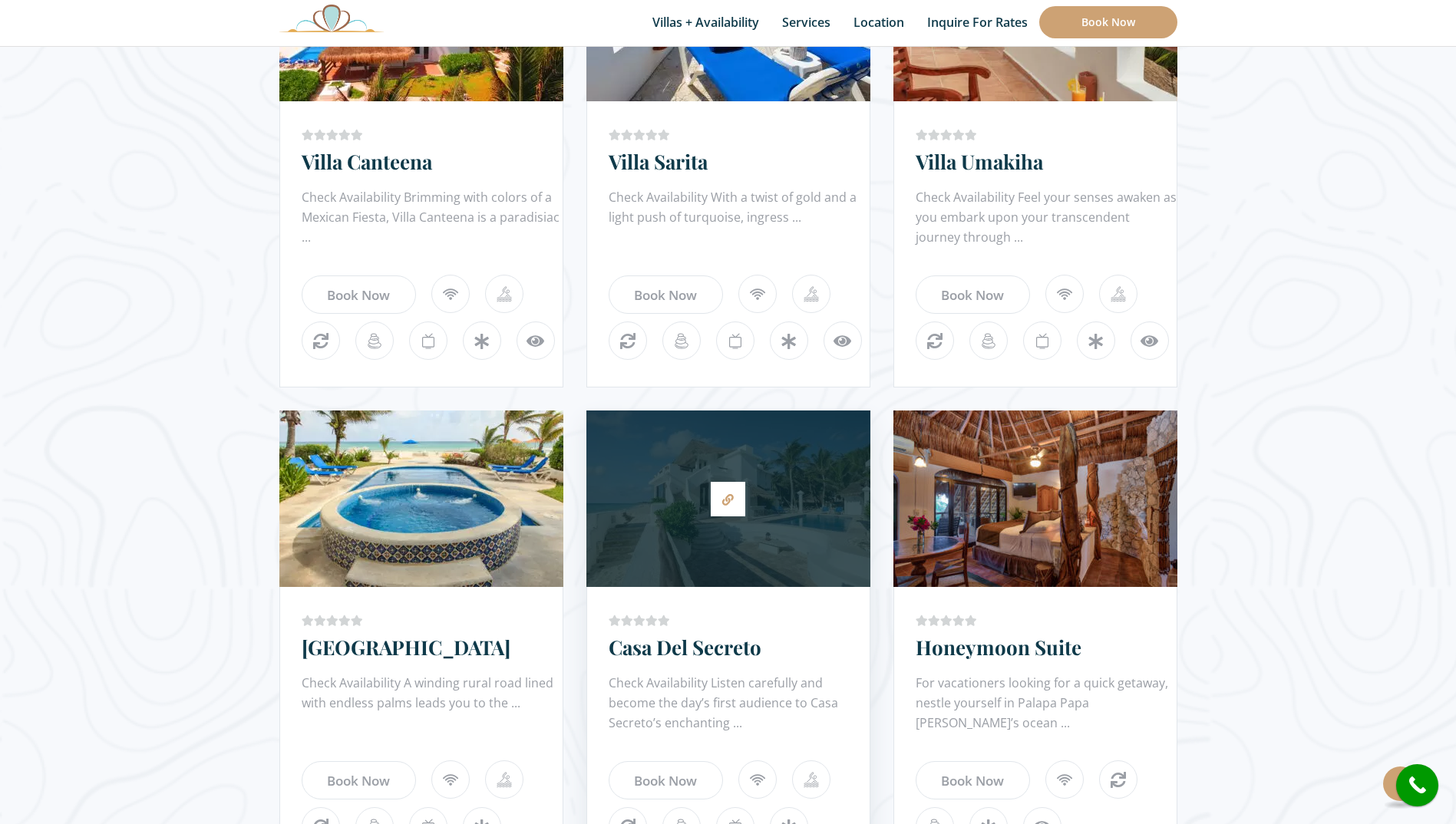 The width and height of the screenshot is (1456, 824). I want to click on div: Check Availability Brimming with colors of a Mexican Fiesta, Villa Canteena is a paradisiac ..., so click(432, 218).